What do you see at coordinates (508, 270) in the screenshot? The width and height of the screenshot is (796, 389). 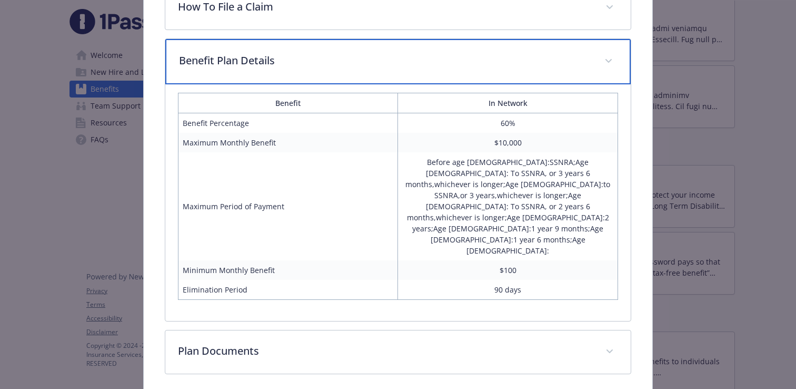 I see `td: $100` at bounding box center [508, 270].